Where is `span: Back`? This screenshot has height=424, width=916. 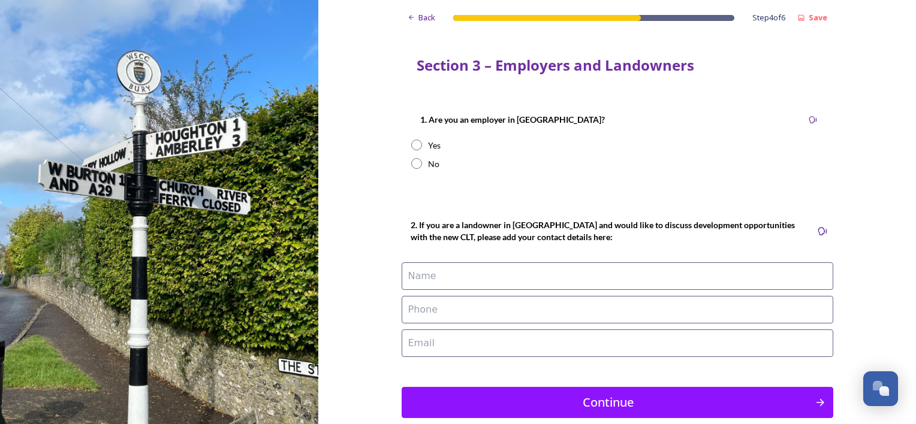 span: Back is located at coordinates (427, 17).